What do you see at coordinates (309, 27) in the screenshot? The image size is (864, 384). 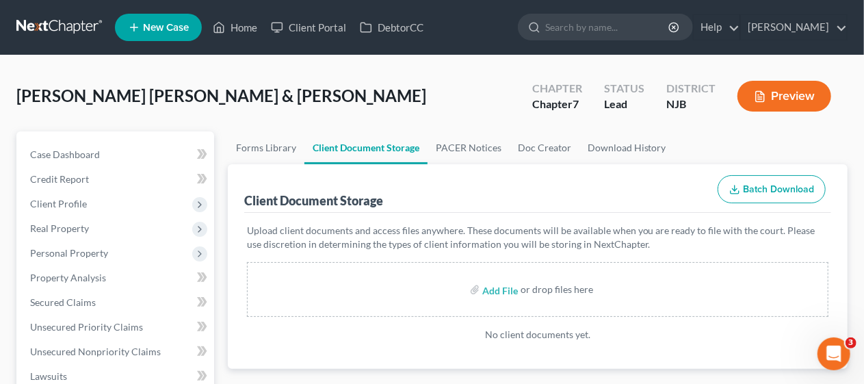 I see `a: Client Portal` at bounding box center [309, 27].